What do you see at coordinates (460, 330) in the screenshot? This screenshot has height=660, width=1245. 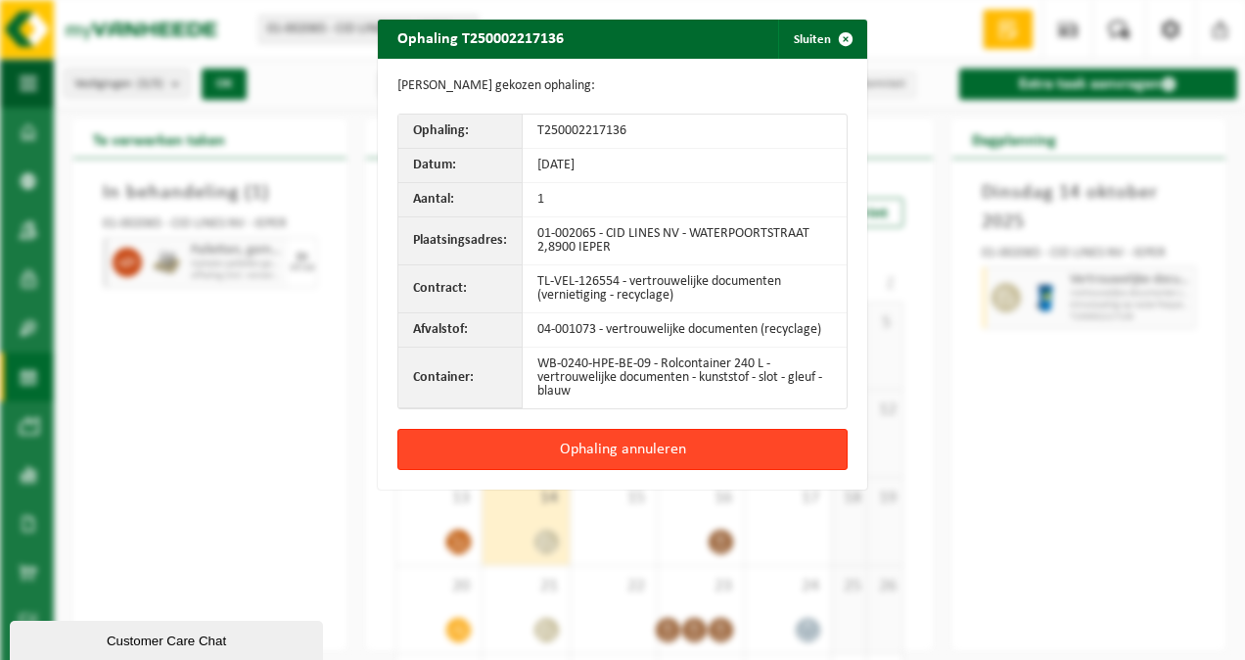 I see `th: Afvalstof:` at bounding box center [460, 330].